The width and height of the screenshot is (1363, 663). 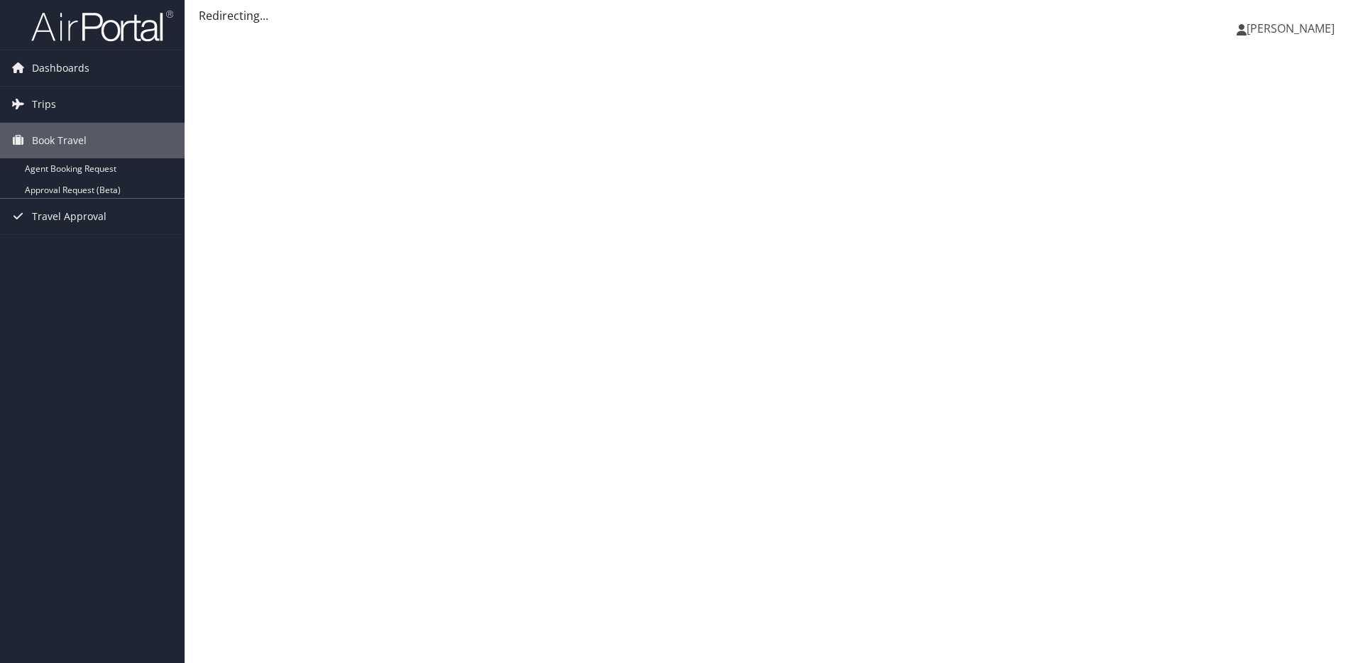 I want to click on span: Trips, so click(x=44, y=104).